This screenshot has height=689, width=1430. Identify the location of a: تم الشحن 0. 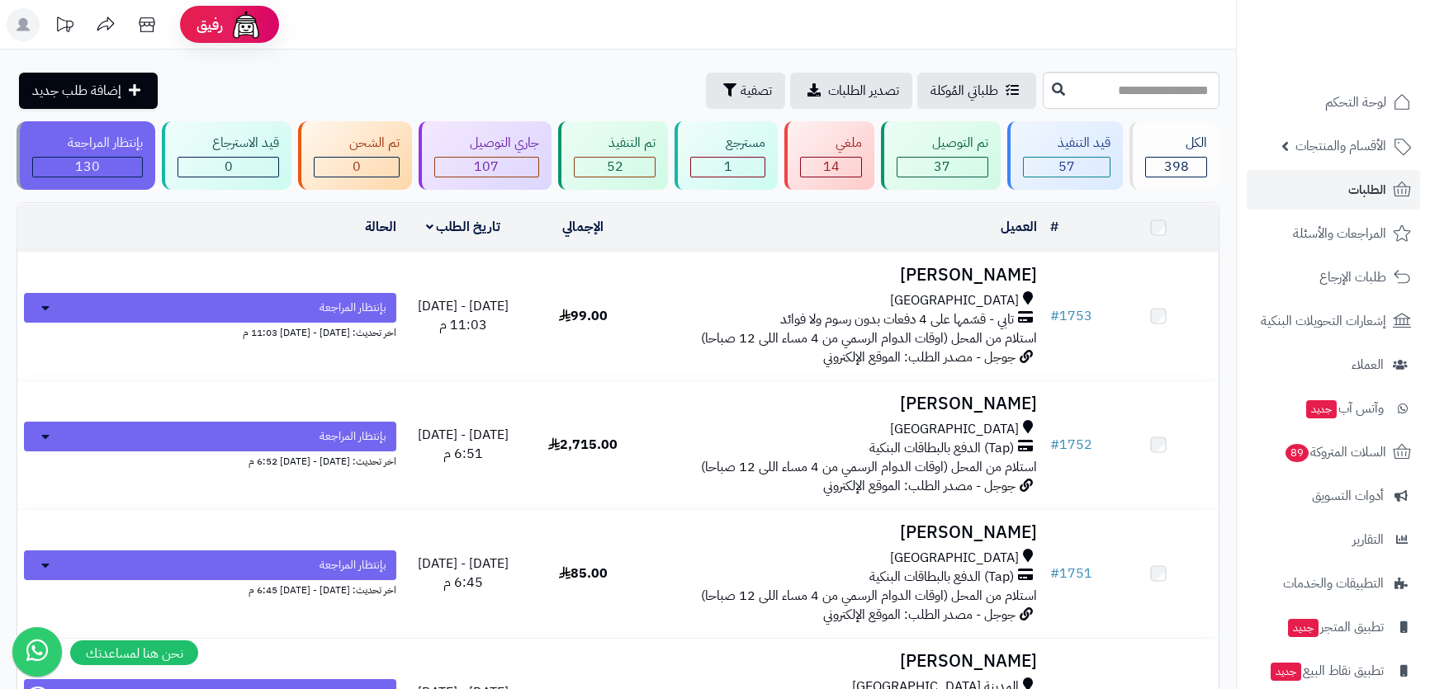
(355, 155).